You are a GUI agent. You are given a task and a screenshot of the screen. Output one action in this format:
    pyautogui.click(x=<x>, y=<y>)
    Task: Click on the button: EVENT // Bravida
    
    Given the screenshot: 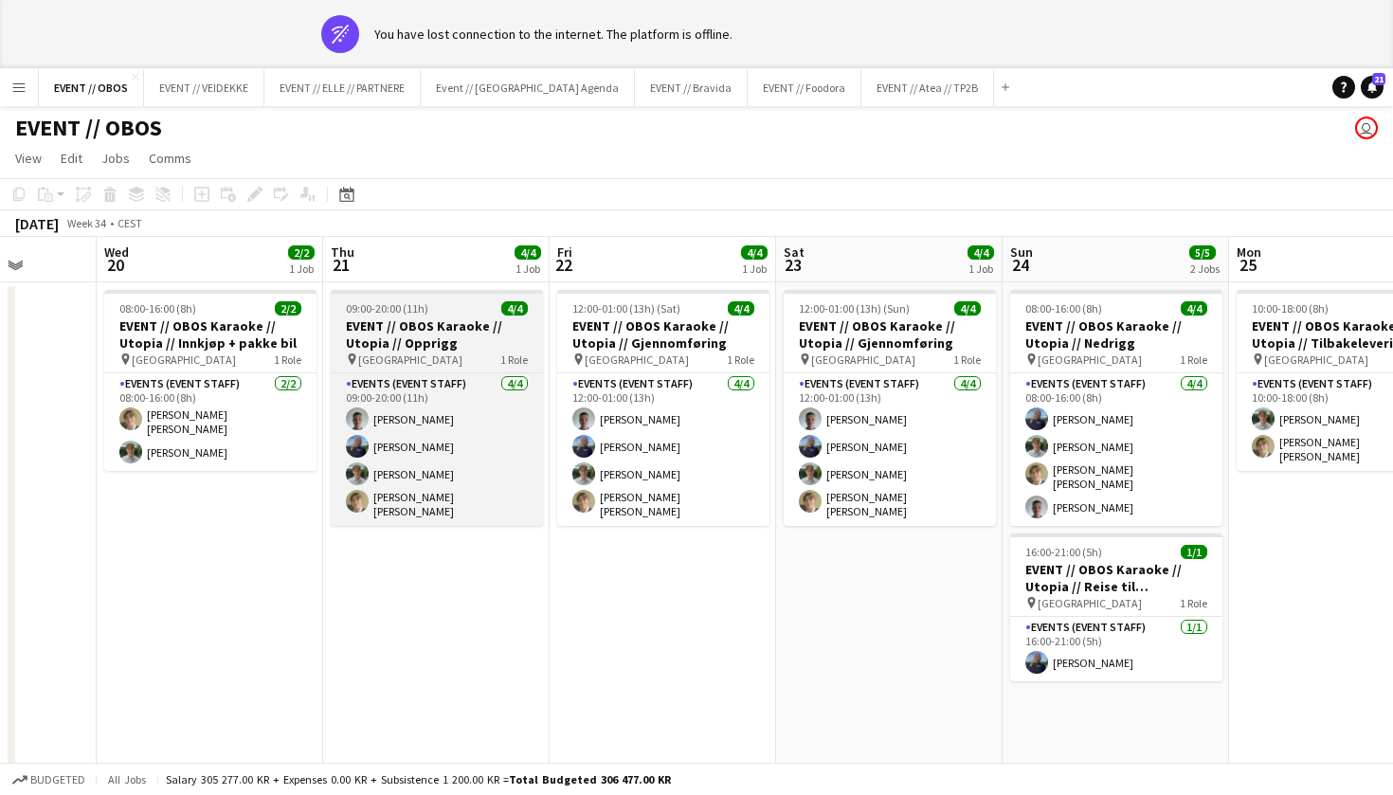 What is the action you would take?
    pyautogui.click(x=691, y=87)
    